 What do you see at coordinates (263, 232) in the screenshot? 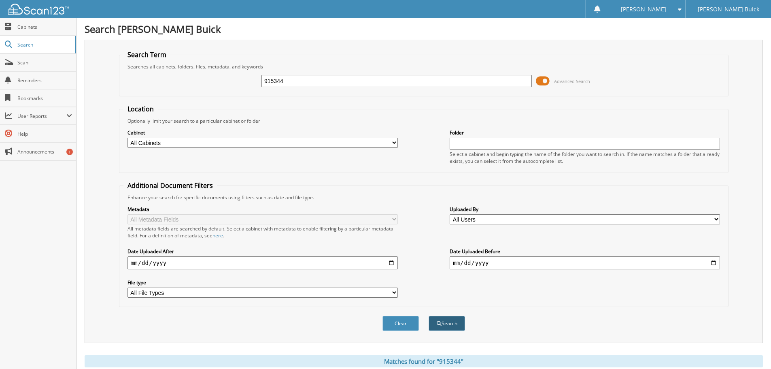
I see `div: All metadata fields are searched by default. Select a cabinet with metadata to enable filtering b...` at bounding box center [263, 232].